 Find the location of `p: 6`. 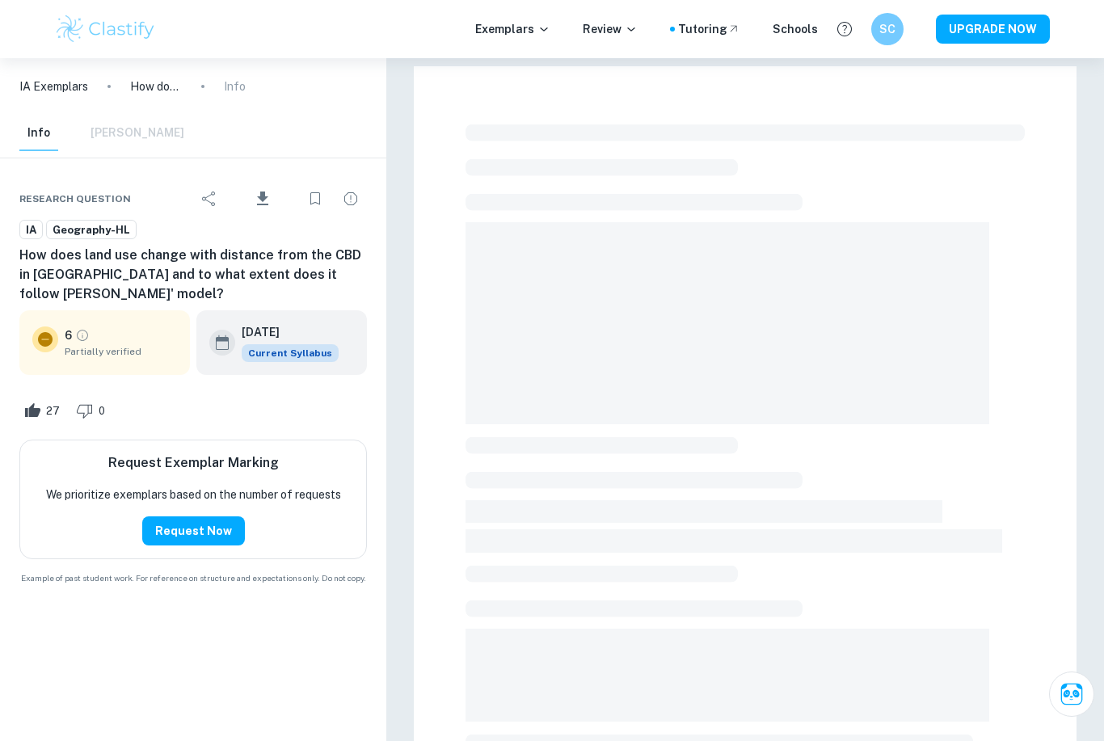

p: 6 is located at coordinates (68, 335).